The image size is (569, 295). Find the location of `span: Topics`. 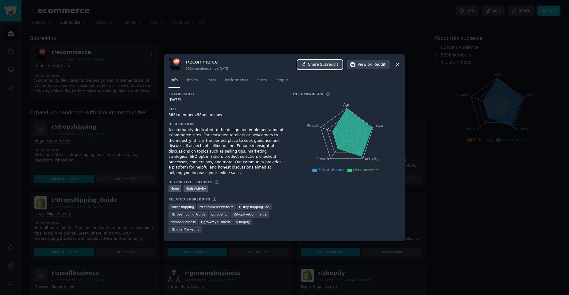

span: Topics is located at coordinates (192, 80).